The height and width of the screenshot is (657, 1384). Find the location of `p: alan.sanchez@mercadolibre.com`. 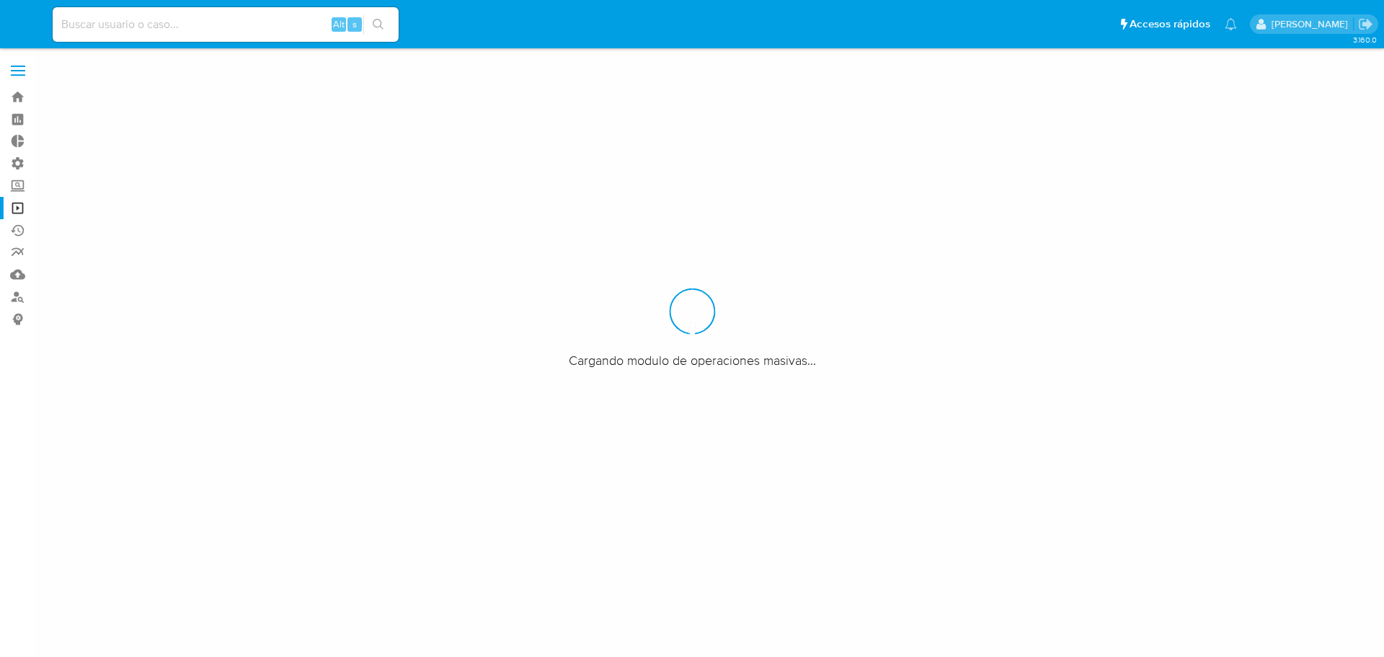

p: alan.sanchez@mercadolibre.com is located at coordinates (1312, 24).